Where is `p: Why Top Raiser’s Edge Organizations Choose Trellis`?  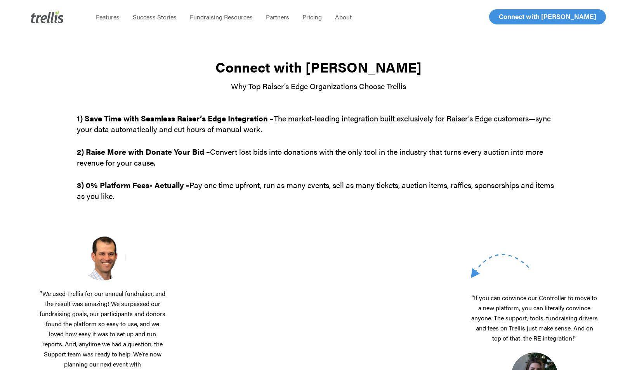
p: Why Top Raiser’s Edge Organizations Choose Trellis is located at coordinates (318, 86).